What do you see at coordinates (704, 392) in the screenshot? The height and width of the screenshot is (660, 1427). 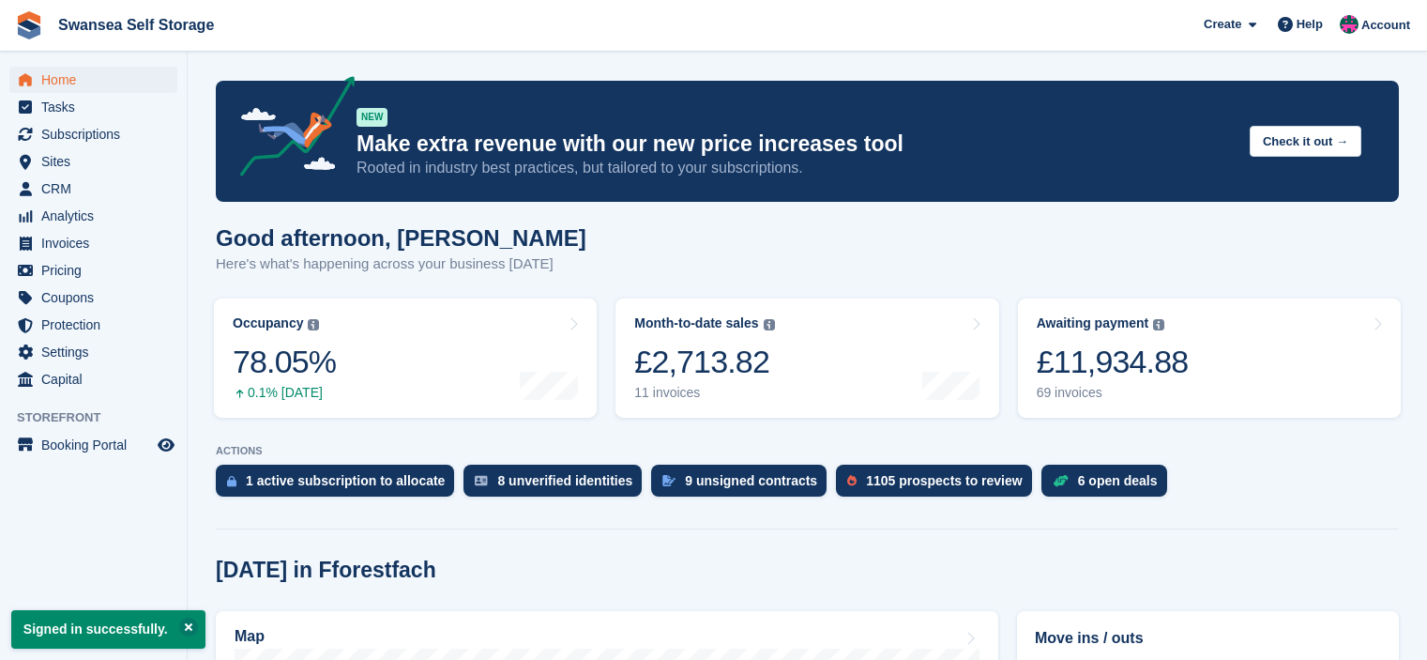 I see `div: 11 invoices` at bounding box center [704, 392].